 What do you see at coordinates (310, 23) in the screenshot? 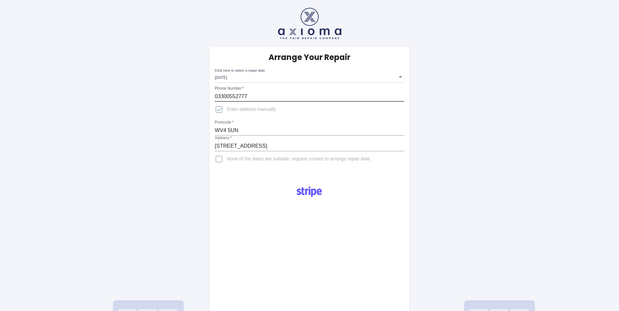
I see `img: axioma` at bounding box center [310, 23].